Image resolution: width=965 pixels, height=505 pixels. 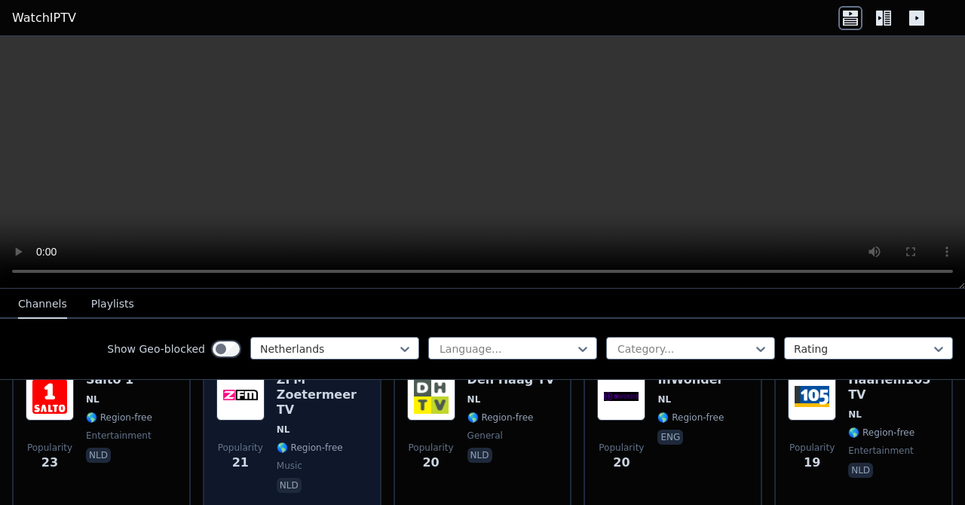 I want to click on h6: Den Haag TV, so click(x=511, y=380).